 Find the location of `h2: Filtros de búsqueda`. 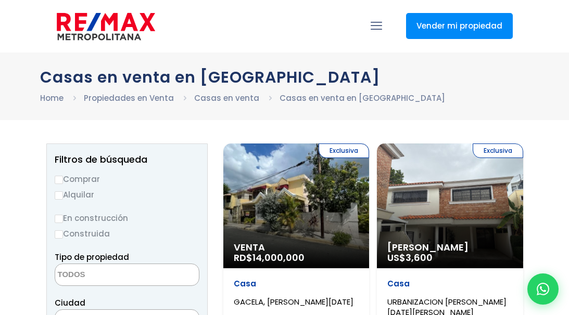

h2: Filtros de búsqueda is located at coordinates (127, 160).